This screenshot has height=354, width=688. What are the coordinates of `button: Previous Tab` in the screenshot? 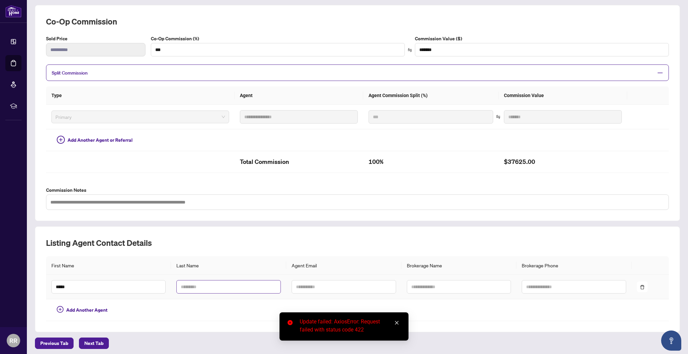 It's located at (54, 343).